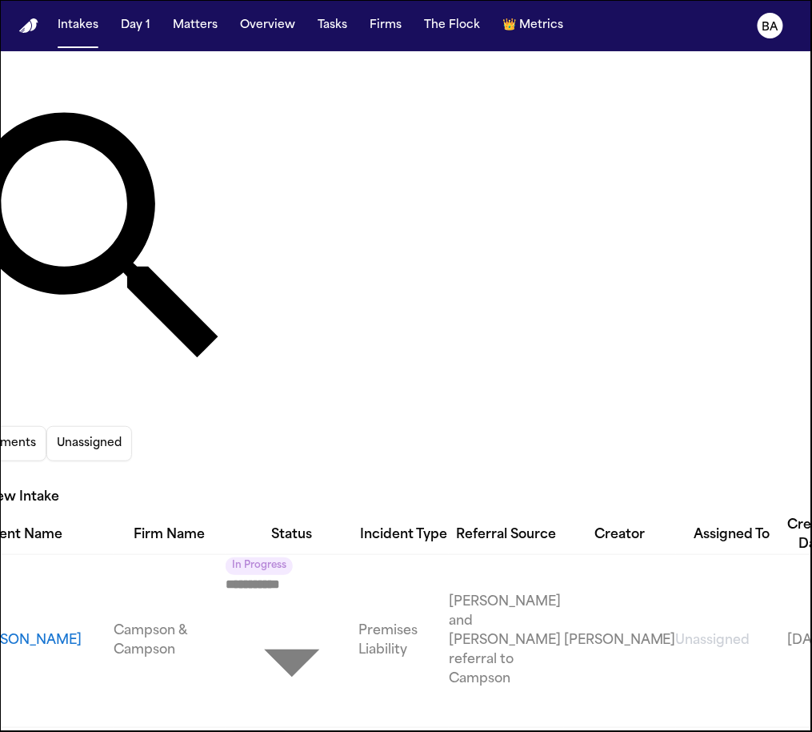 The width and height of the screenshot is (812, 732). I want to click on button: Tasks, so click(332, 26).